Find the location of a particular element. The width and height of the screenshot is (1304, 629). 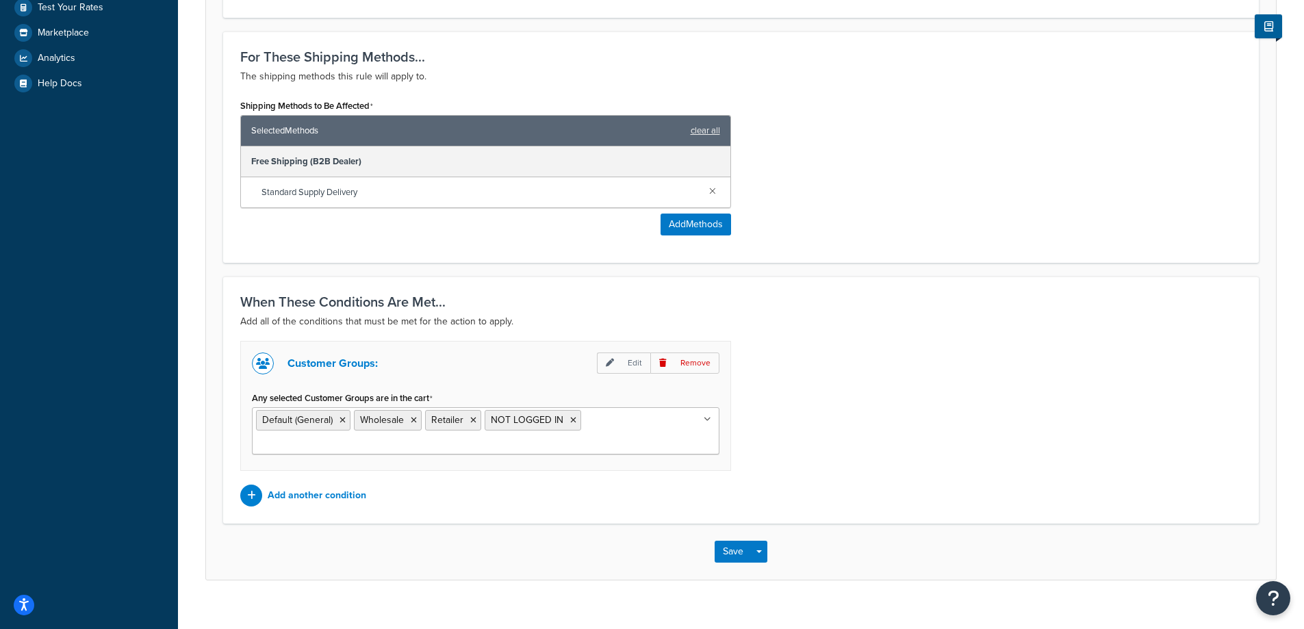

p: Customer Groups: is located at coordinates (333, 363).